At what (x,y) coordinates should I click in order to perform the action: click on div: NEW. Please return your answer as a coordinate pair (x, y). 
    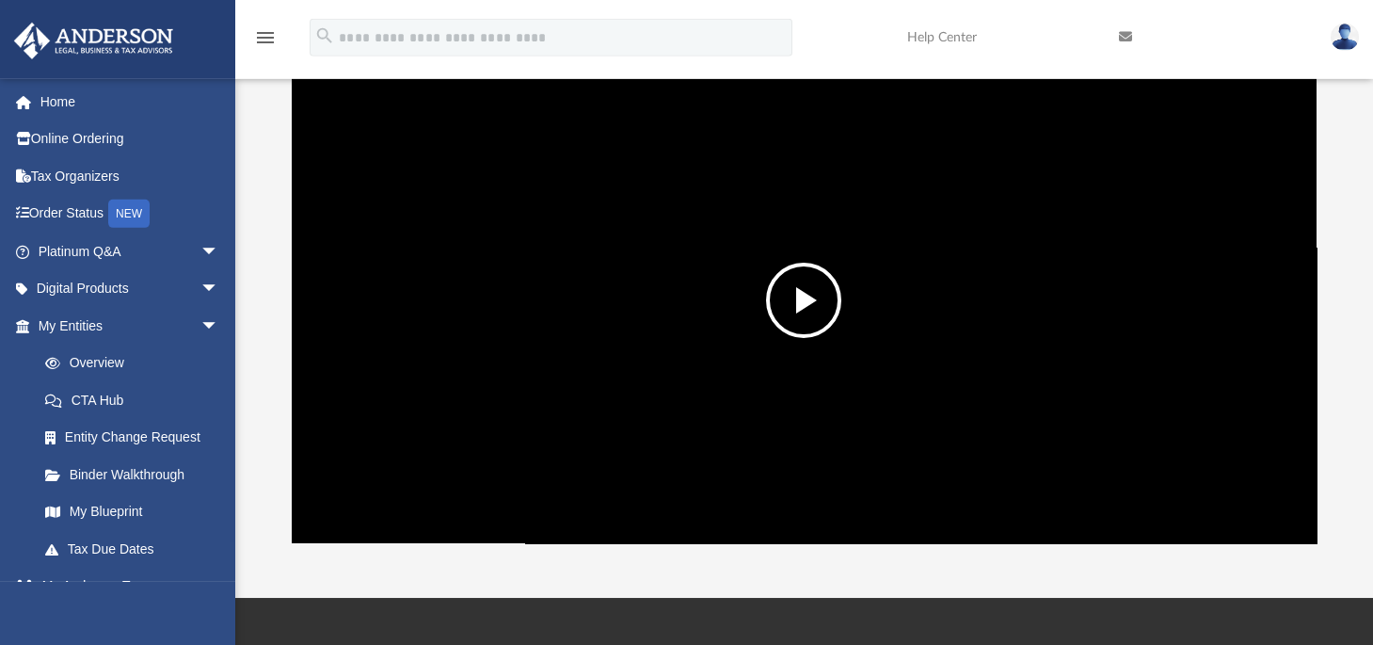
    Looking at the image, I should click on (129, 214).